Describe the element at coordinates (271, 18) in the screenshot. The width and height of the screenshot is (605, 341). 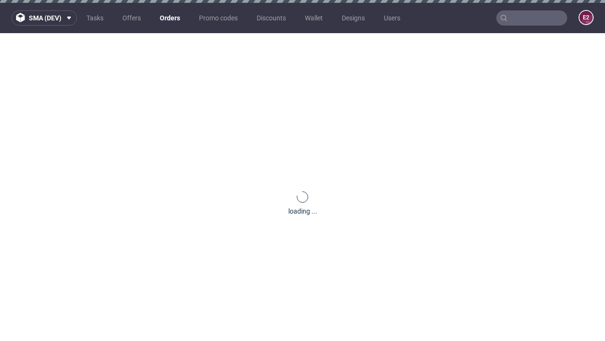
I see `a: Discounts` at that location.